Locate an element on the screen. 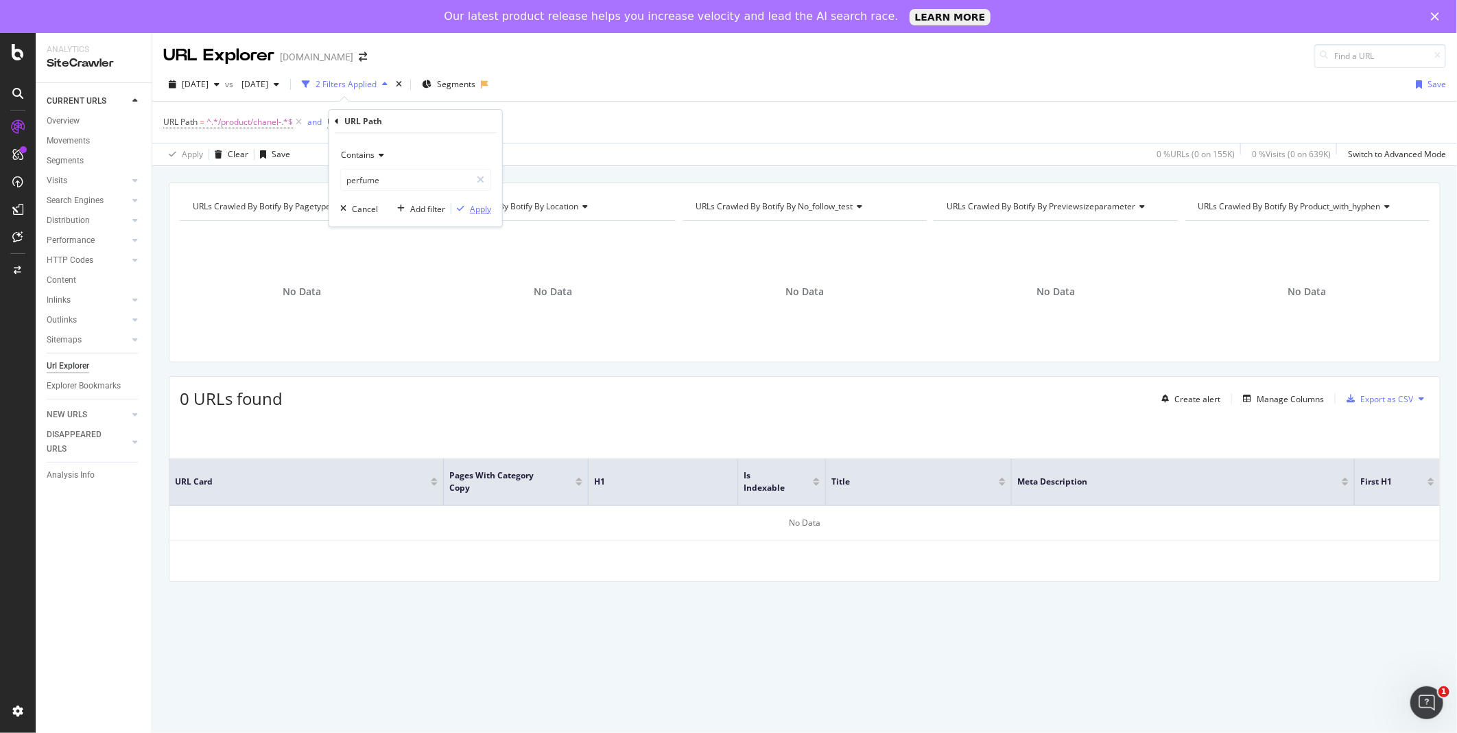 This screenshot has width=1457, height=733. input: Find a URL is located at coordinates (1380, 56).